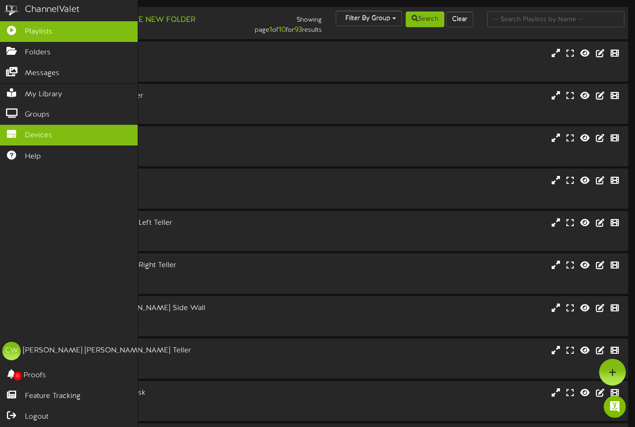  I want to click on span: Devices, so click(38, 135).